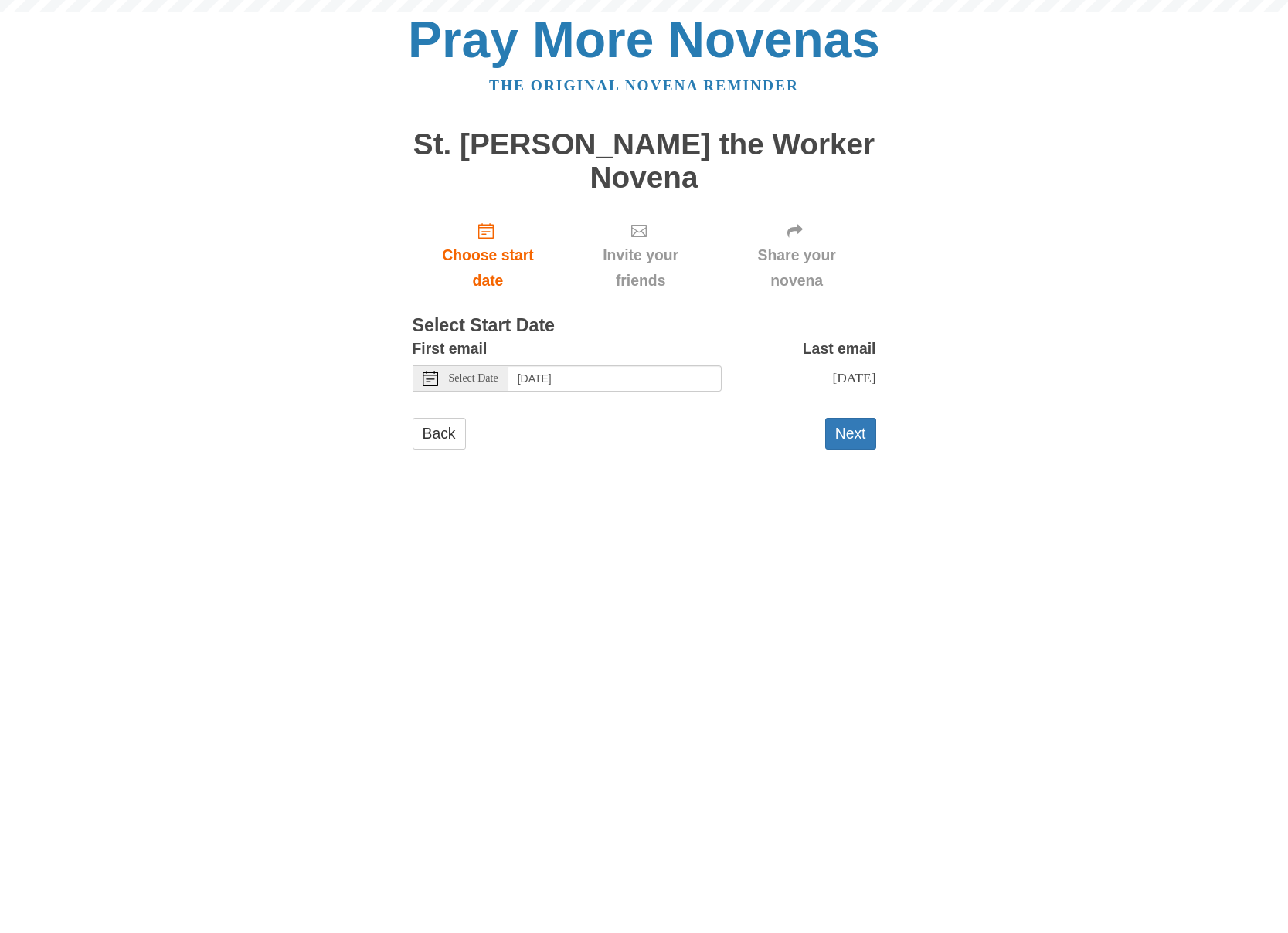 The width and height of the screenshot is (1288, 933). Describe the element at coordinates (644, 326) in the screenshot. I see `h3: Select Start Date` at that location.